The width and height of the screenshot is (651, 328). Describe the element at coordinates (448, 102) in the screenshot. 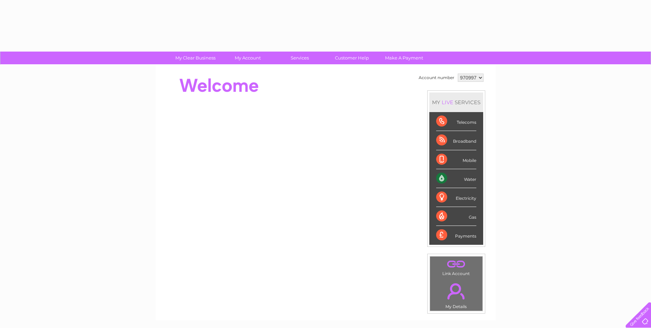

I see `div: LIVE` at that location.